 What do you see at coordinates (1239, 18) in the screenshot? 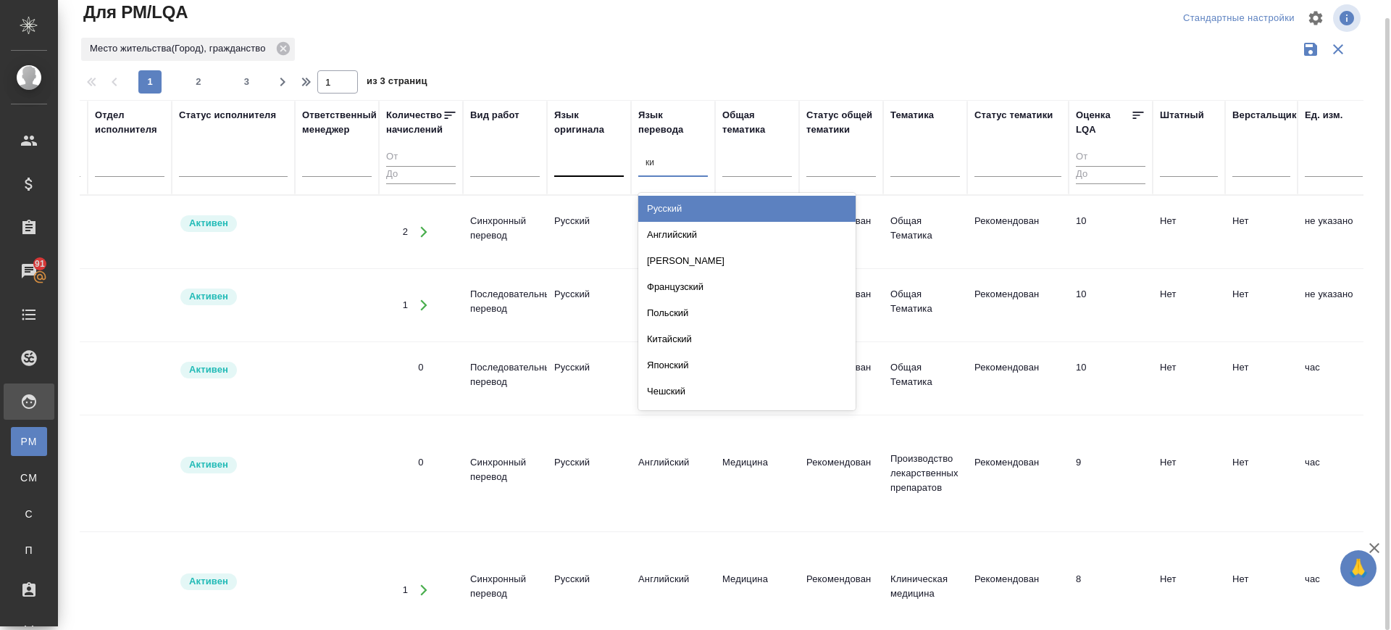
I see `div: split button` at bounding box center [1239, 18].